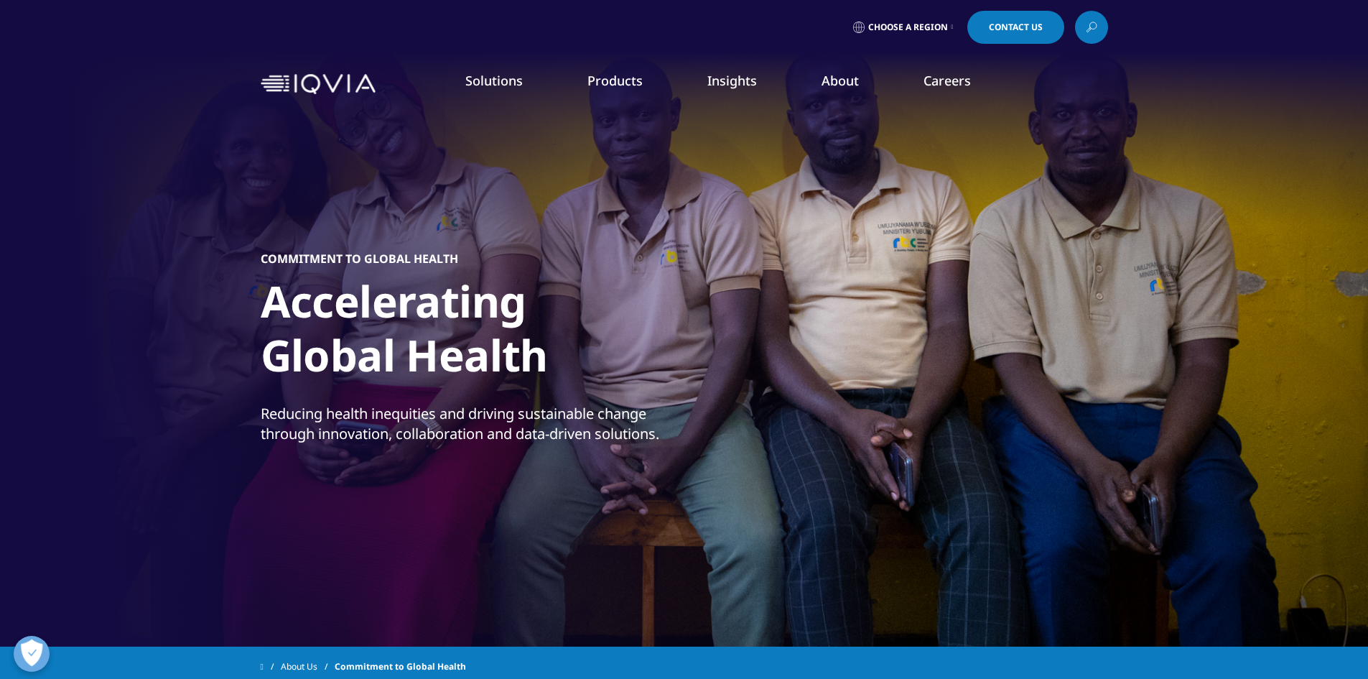 This screenshot has height=679, width=1368. What do you see at coordinates (471, 428) in the screenshot?
I see `p: Reducing health inequities and driving sustainable change through innovation, collaboration and d...` at bounding box center [471, 428].